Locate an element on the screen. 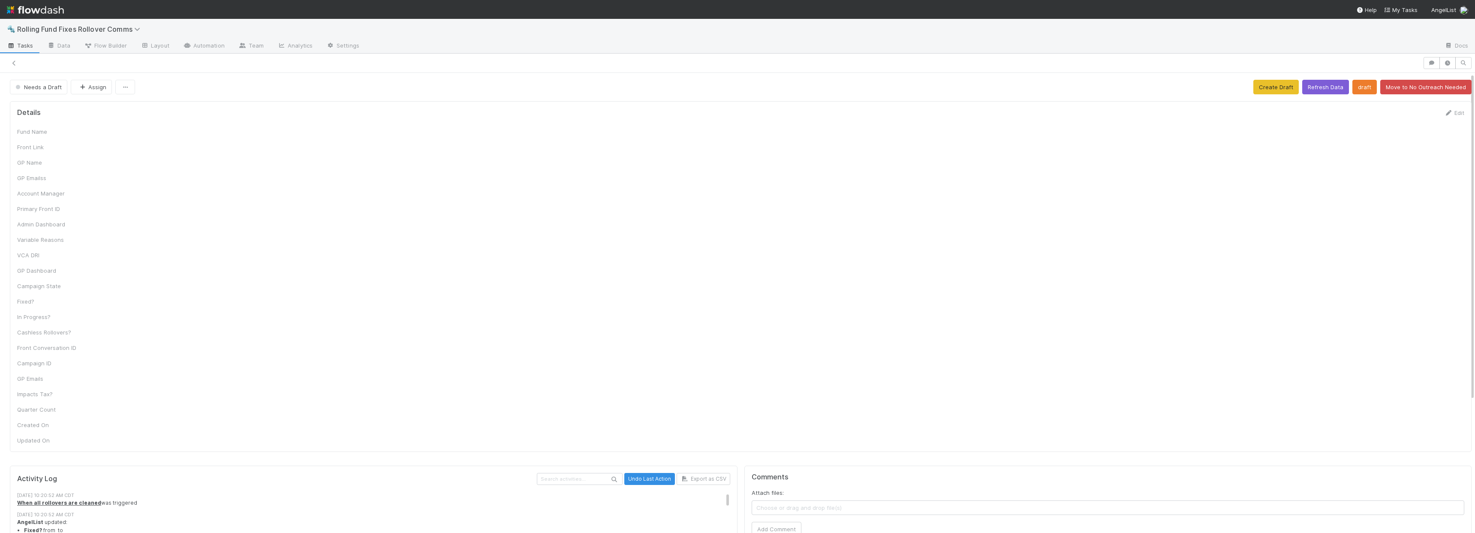 Image resolution: width=1475 pixels, height=533 pixels. div: GP Dashboard is located at coordinates (49, 271).